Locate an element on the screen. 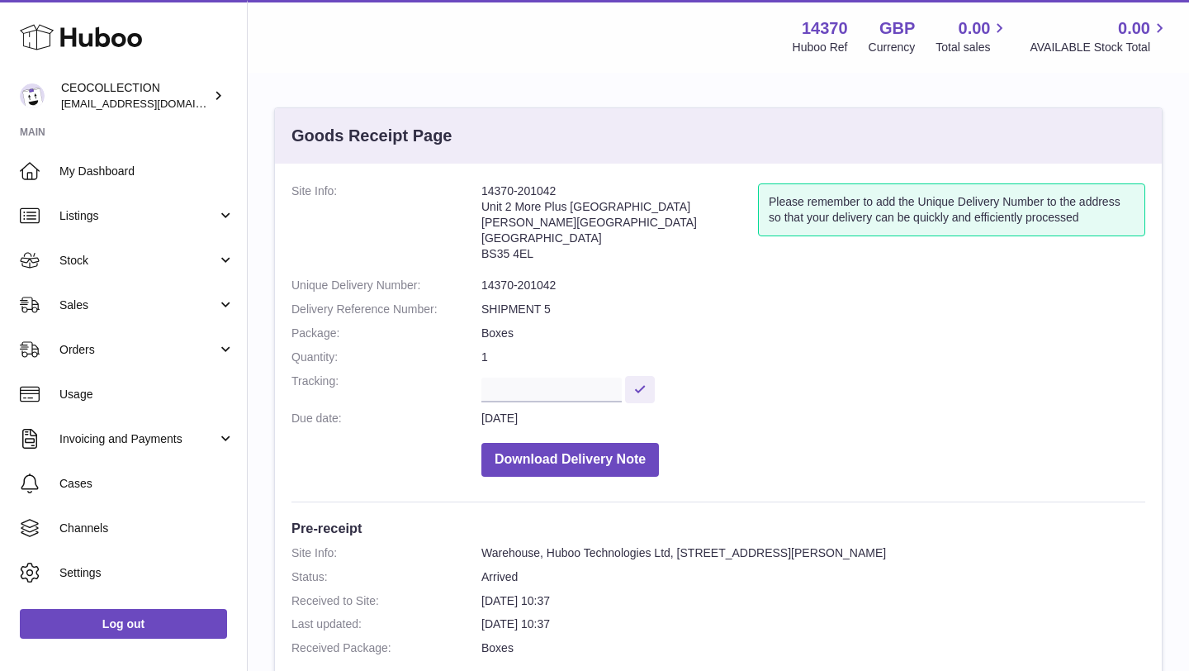 The image size is (1189, 671). span: My Dashboard is located at coordinates (147, 171).